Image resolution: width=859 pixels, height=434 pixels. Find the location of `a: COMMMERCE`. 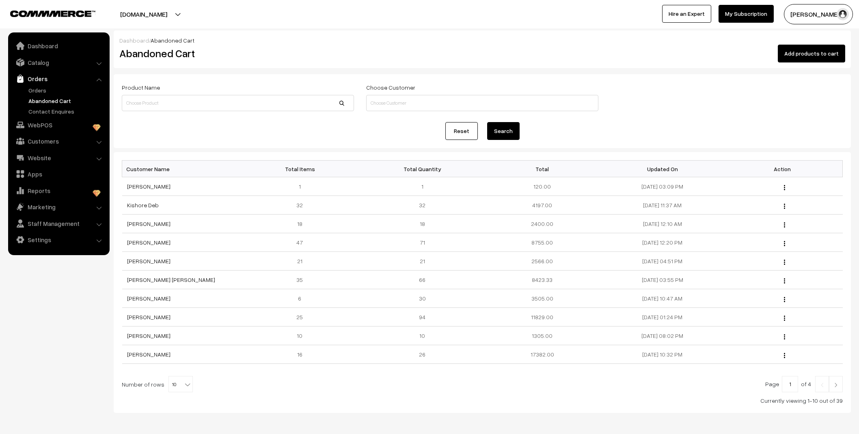

a: COMMMERCE is located at coordinates (45, 13).